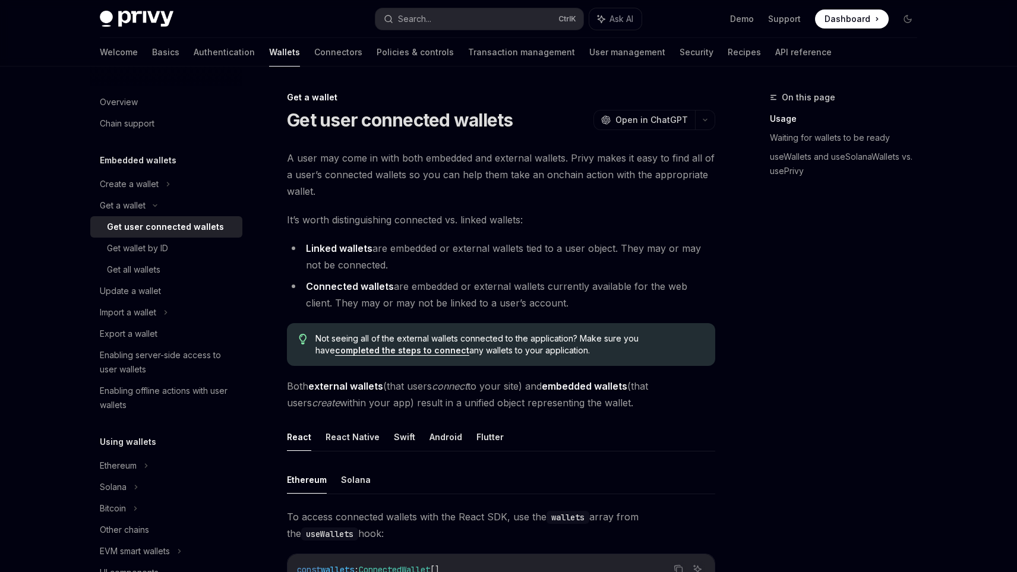  I want to click on a: Export a wallet, so click(166, 334).